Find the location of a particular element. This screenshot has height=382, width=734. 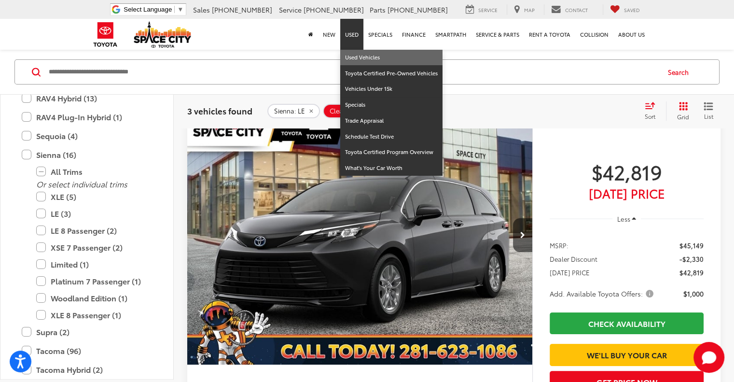

span: 3 vehicles found is located at coordinates (219, 110).